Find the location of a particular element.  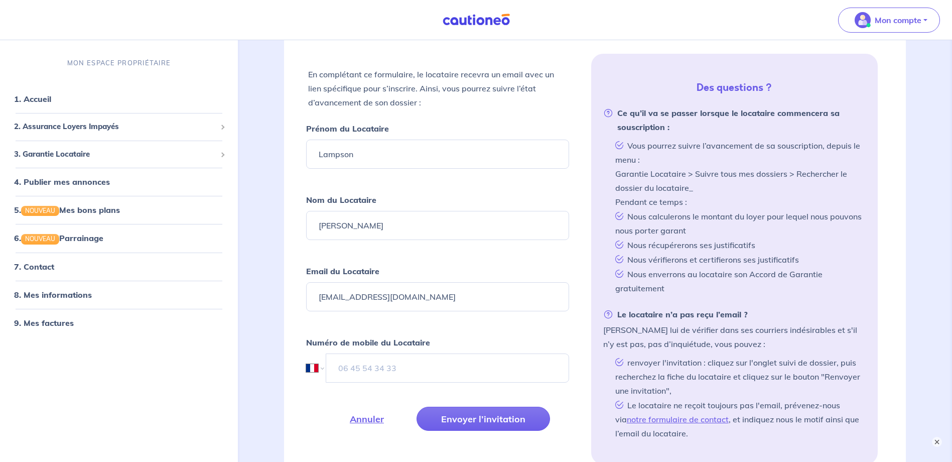

strong: Ce qu’il va se passer lorsque le locataire commencera sa souscription : is located at coordinates (734, 120).